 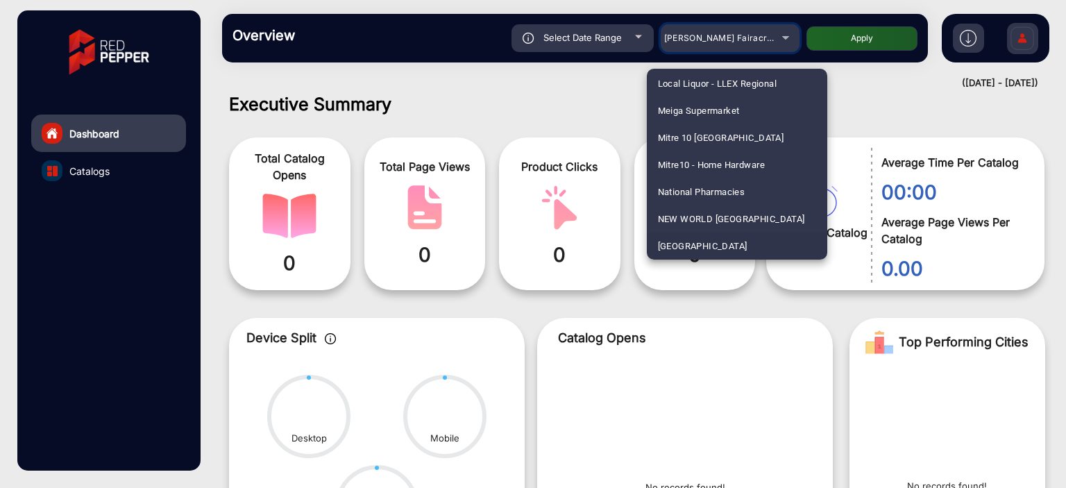 What do you see at coordinates (717, 83) in the screenshot?
I see `span: Local Liquor - LLEX Regional` at bounding box center [717, 83].